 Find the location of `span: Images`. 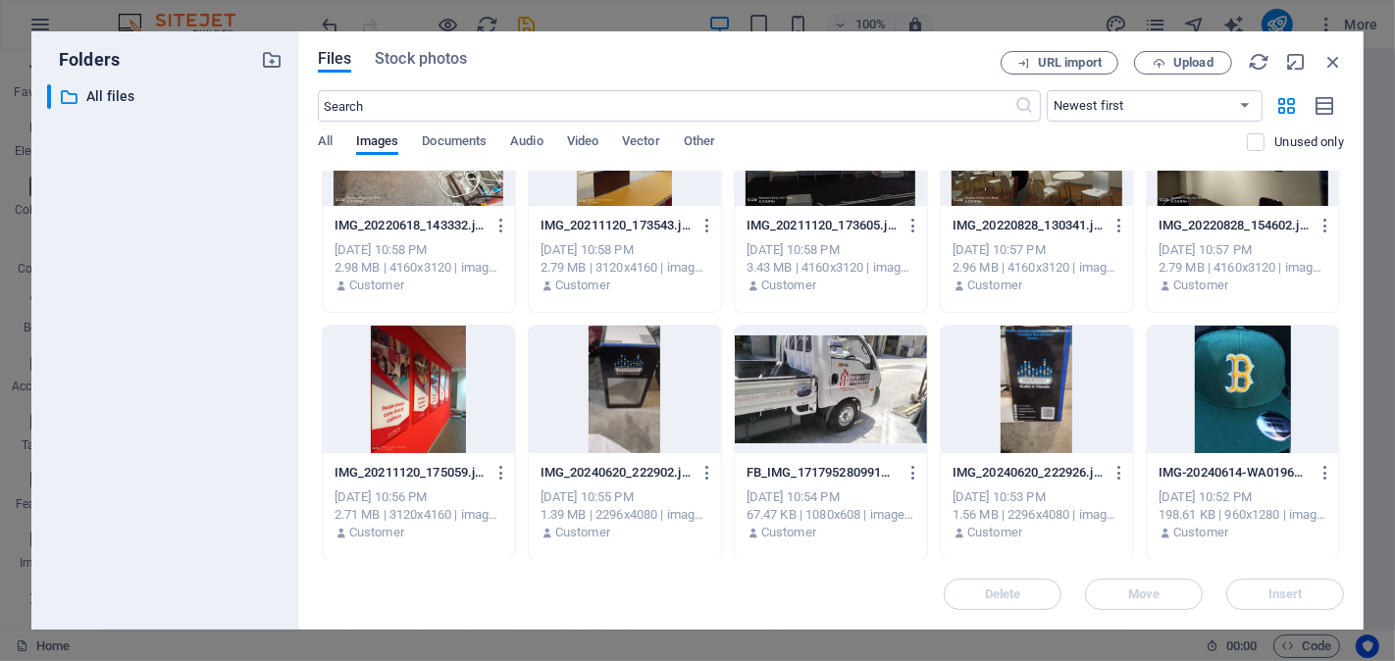

span: Images is located at coordinates (378, 143).